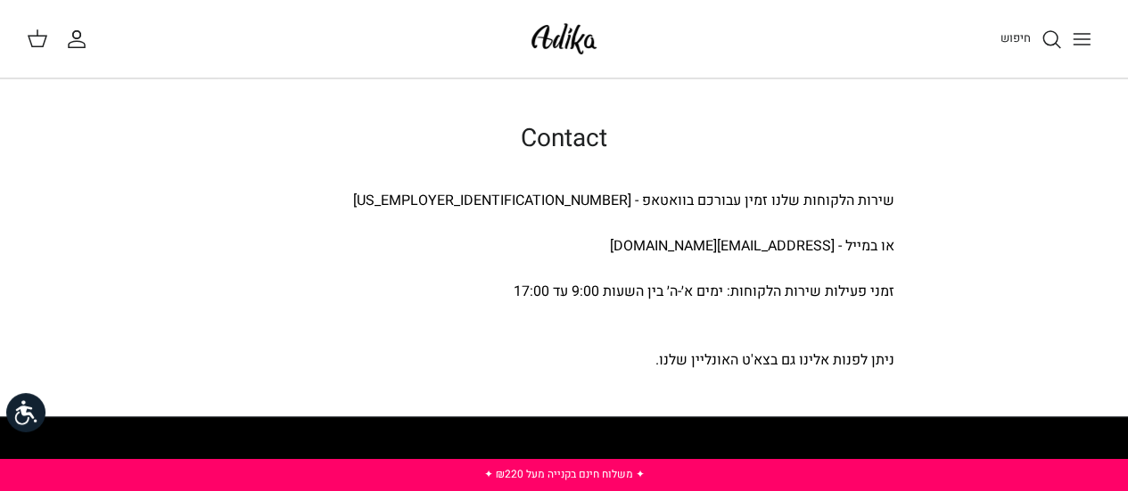 The height and width of the screenshot is (491, 1128). I want to click on a: ✦ משלוח חינם בקנייה מעל ₪220 ✦, so click(564, 474).